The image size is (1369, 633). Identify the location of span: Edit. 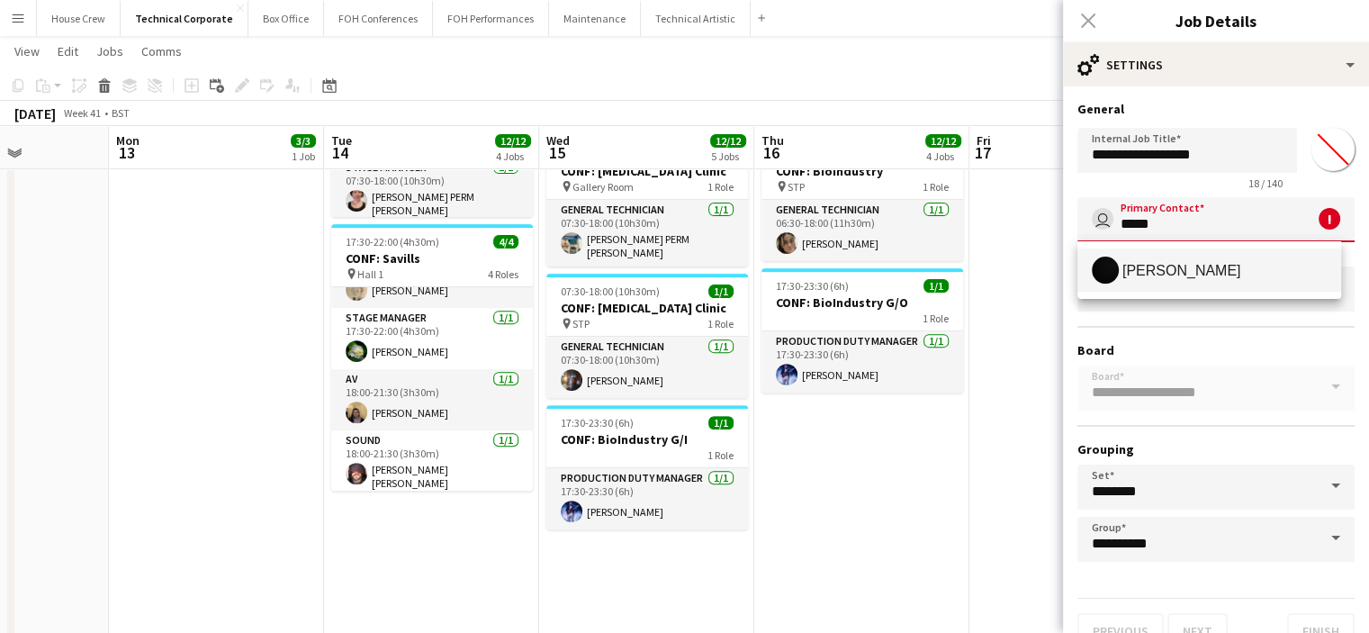
(67, 51).